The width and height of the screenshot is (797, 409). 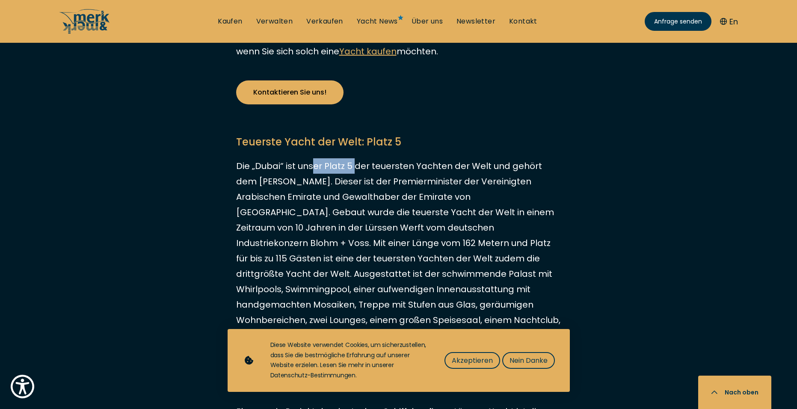 I want to click on span: Anfrage senden, so click(x=678, y=21).